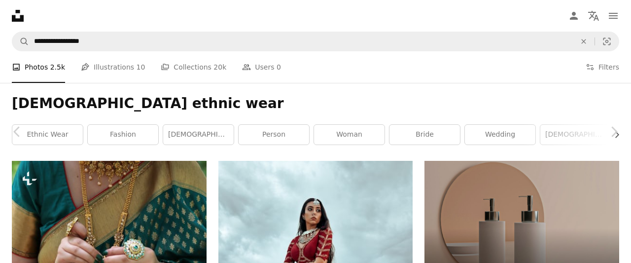 The image size is (631, 263). What do you see at coordinates (349, 135) in the screenshot?
I see `a: woman` at bounding box center [349, 135].